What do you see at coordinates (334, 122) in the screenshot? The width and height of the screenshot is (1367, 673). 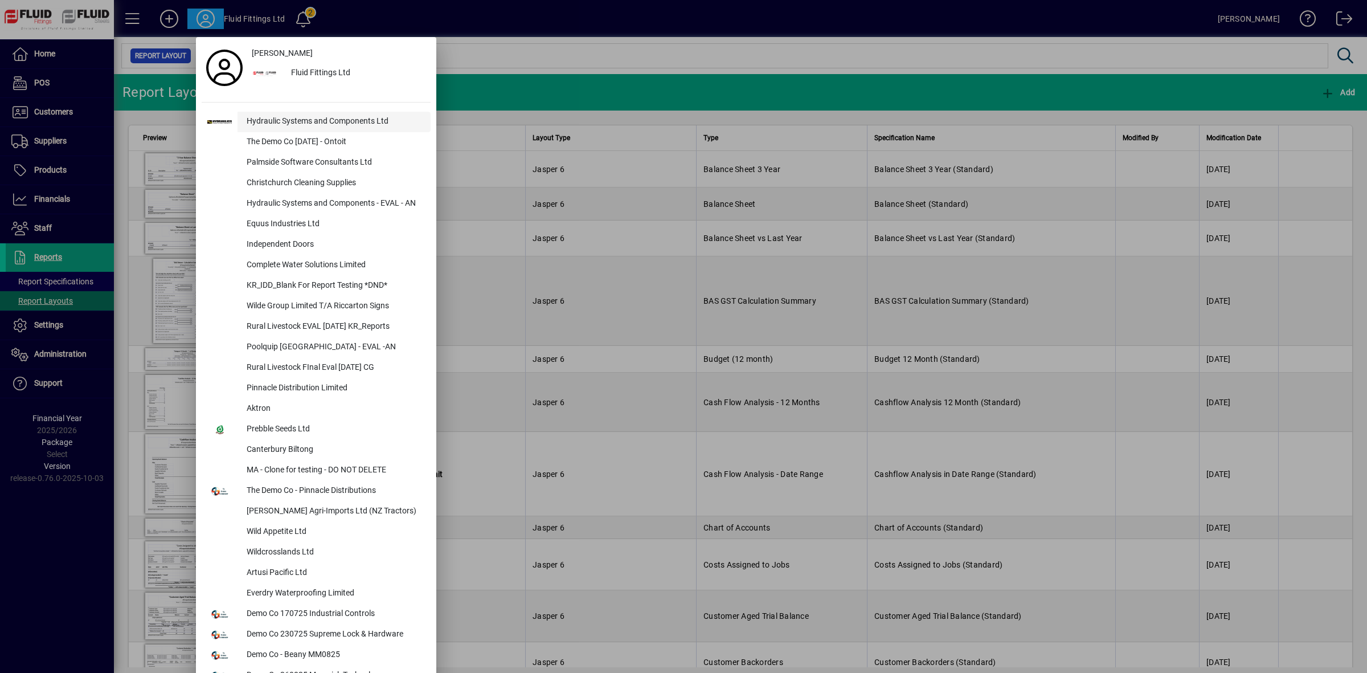 I see `div: Hydraulic Systems and Components Ltd` at bounding box center [334, 122].